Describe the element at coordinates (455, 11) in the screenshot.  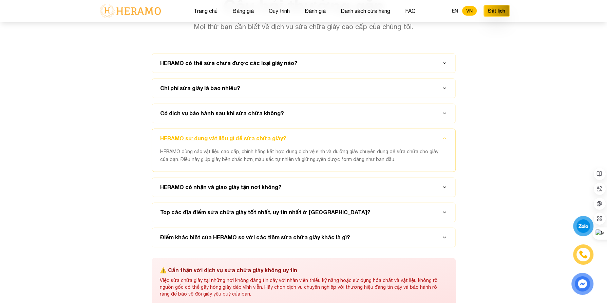
I see `button: EN` at that location.